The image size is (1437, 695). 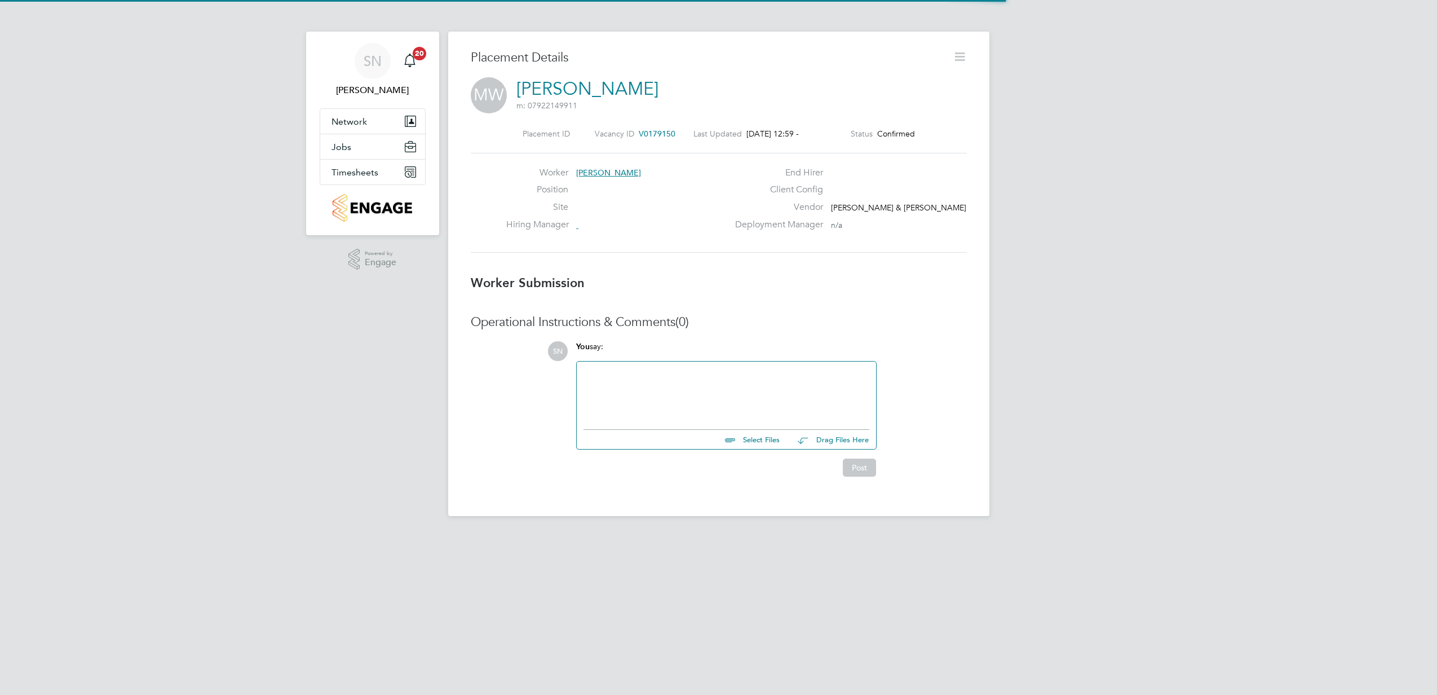 I want to click on label: Placement ID, so click(x=546, y=134).